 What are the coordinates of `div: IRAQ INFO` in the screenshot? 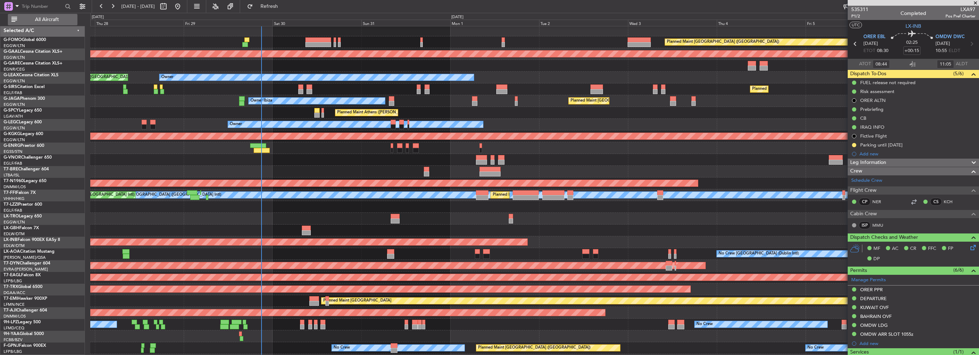 It's located at (873, 127).